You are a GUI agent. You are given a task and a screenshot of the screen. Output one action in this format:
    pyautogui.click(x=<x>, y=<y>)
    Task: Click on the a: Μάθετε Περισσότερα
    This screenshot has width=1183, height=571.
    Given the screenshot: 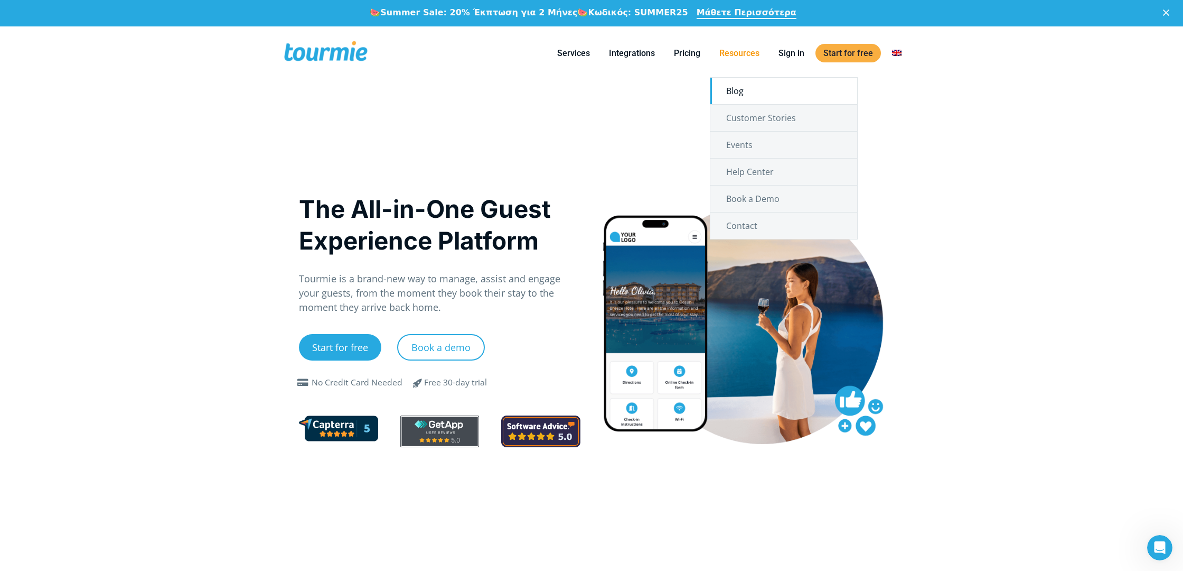 What is the action you would take?
    pyautogui.click(x=747, y=13)
    